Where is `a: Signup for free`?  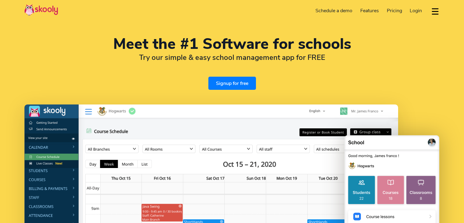
a: Signup for free is located at coordinates (232, 83).